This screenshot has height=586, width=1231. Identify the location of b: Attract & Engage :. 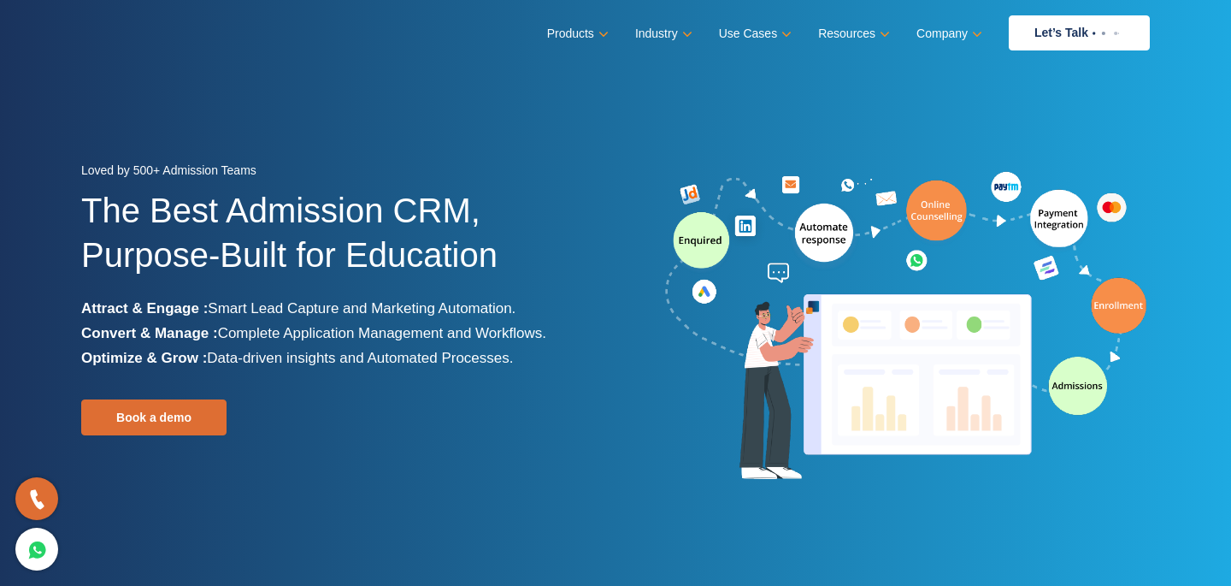
(144, 308).